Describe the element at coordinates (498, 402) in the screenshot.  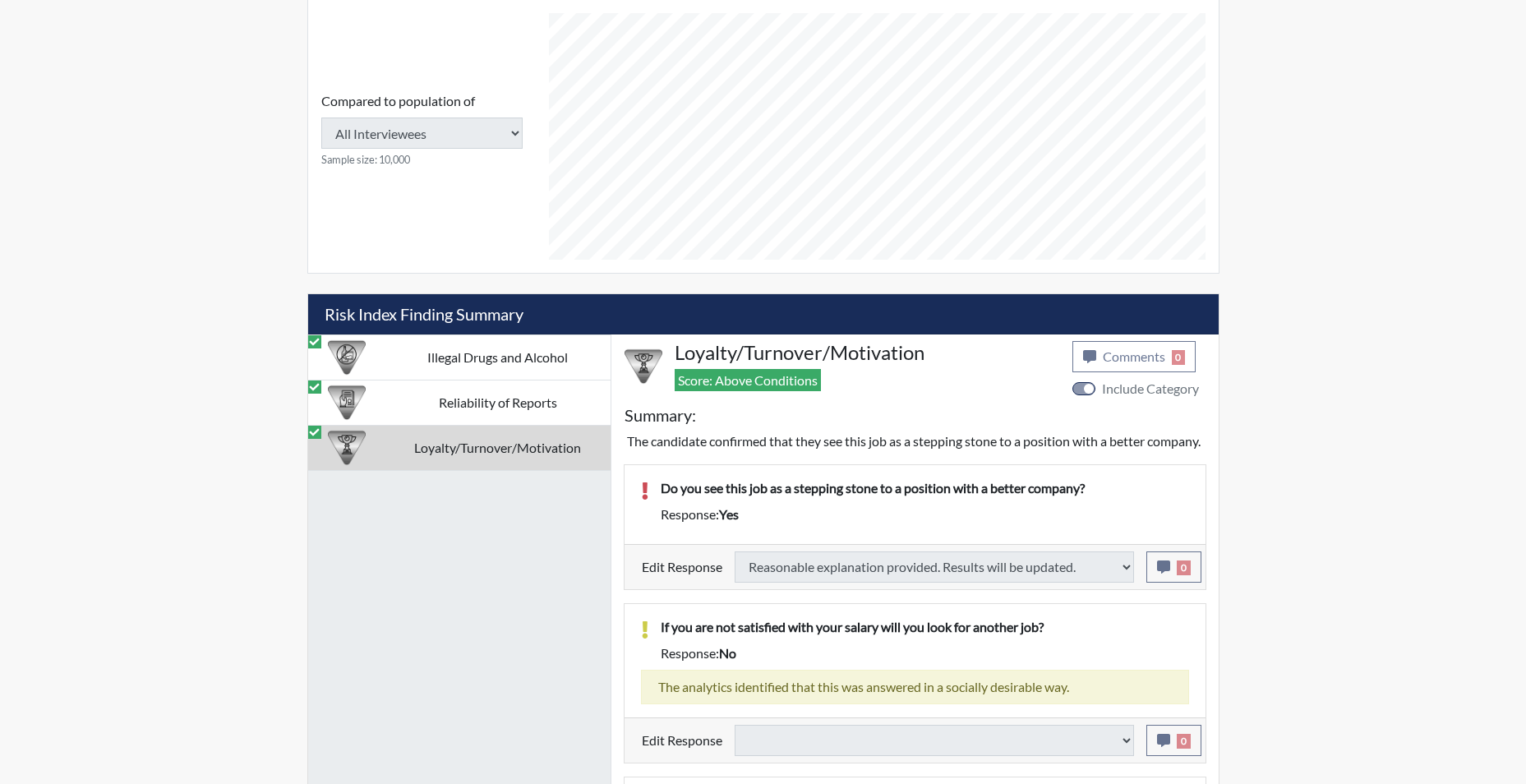
I see `td: Reliability of Reports` at that location.